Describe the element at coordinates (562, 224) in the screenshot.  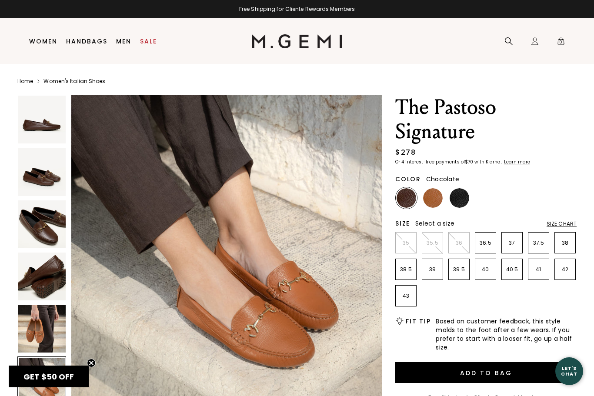
I see `div: Size Chart` at that location.